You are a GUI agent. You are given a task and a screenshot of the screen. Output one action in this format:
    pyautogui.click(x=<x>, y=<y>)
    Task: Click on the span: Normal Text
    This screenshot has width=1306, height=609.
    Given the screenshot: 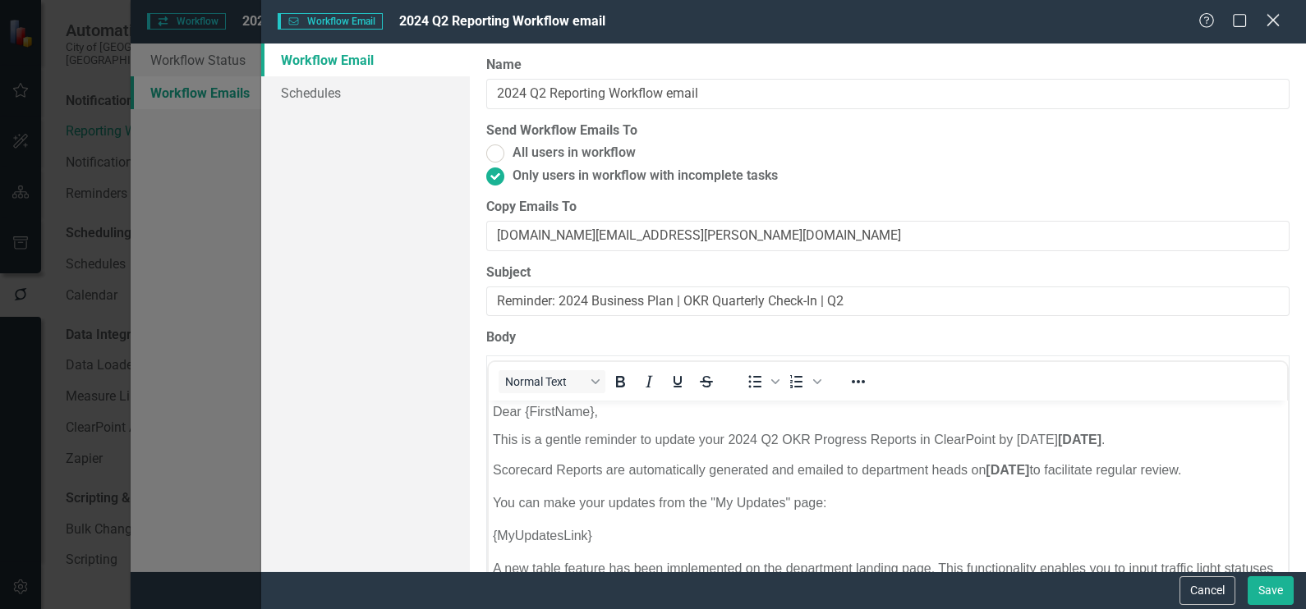 What is the action you would take?
    pyautogui.click(x=545, y=382)
    